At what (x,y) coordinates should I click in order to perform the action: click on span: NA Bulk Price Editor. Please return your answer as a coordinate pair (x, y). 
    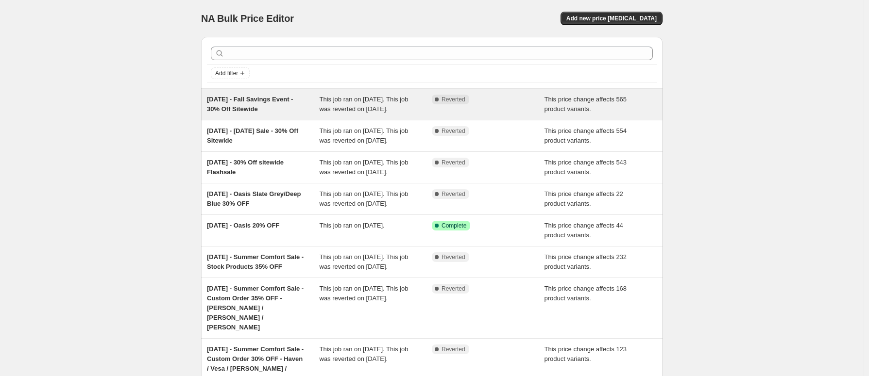
    Looking at the image, I should click on (247, 18).